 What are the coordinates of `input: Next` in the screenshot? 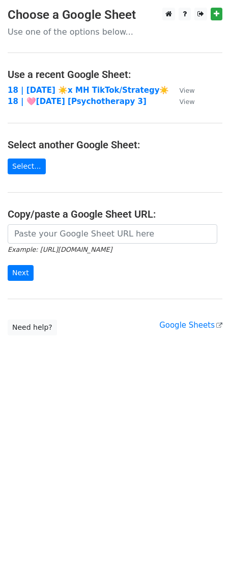 It's located at (20, 273).